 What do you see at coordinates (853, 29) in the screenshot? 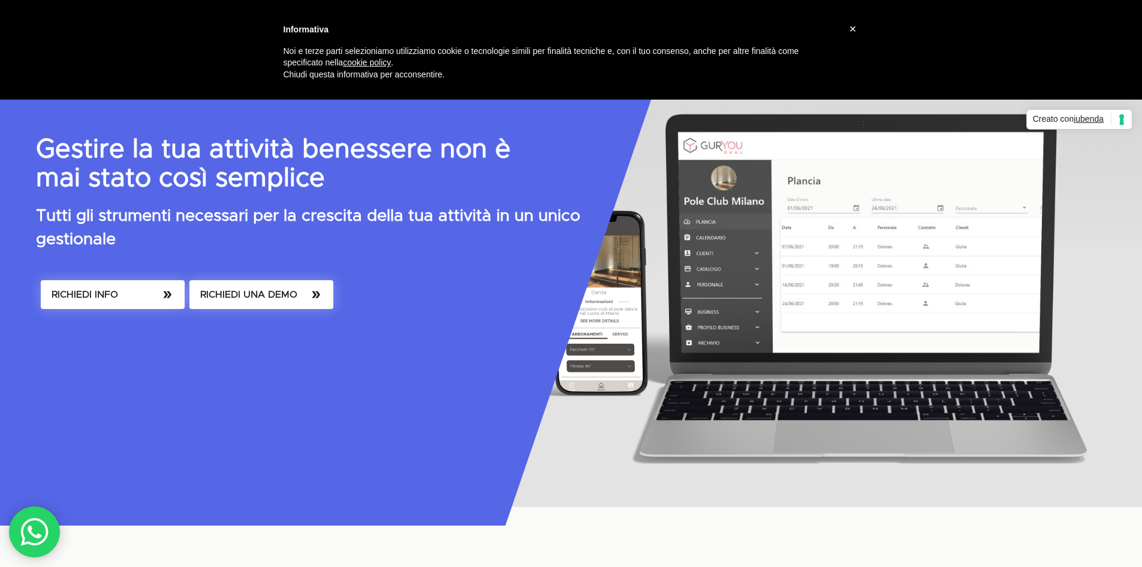
I see `button: Chiudi questa informativa` at bounding box center [853, 29].